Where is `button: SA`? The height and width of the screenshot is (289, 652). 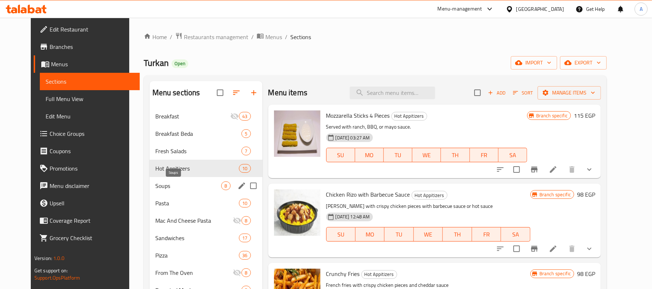
button: SA is located at coordinates (513, 155).